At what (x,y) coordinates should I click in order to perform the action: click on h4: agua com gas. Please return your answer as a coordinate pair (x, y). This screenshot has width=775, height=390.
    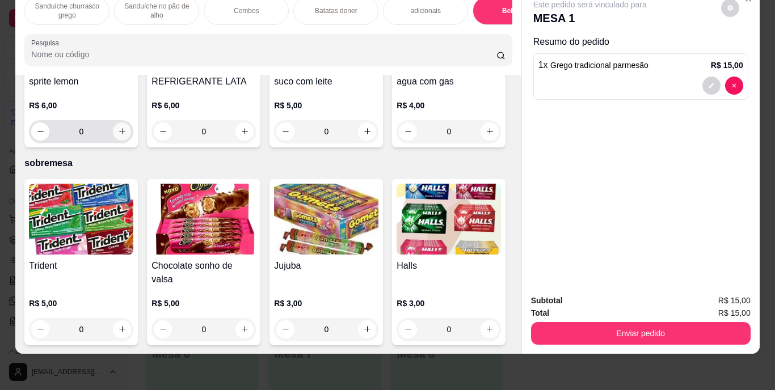
    Looking at the image, I should click on (449, 82).